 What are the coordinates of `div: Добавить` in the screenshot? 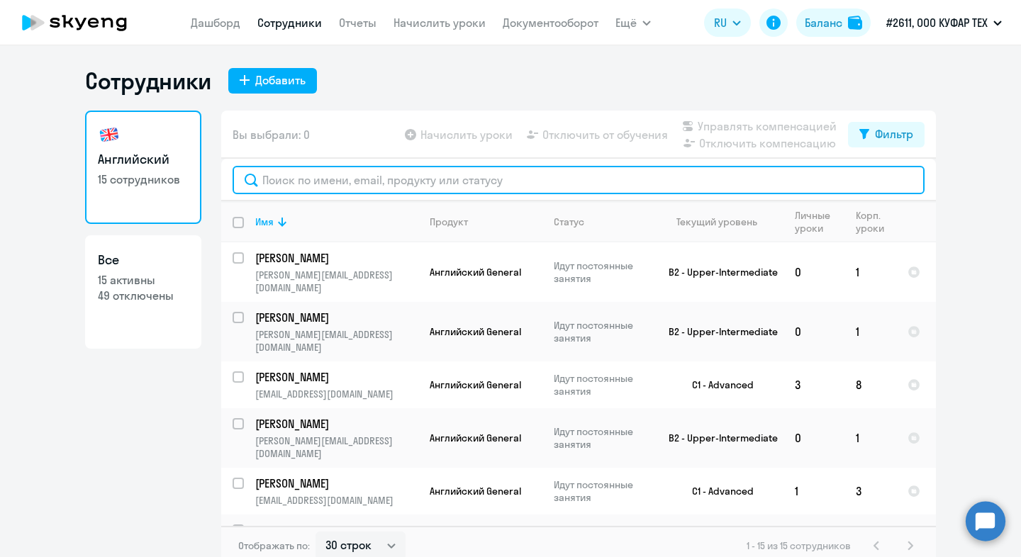 It's located at (280, 80).